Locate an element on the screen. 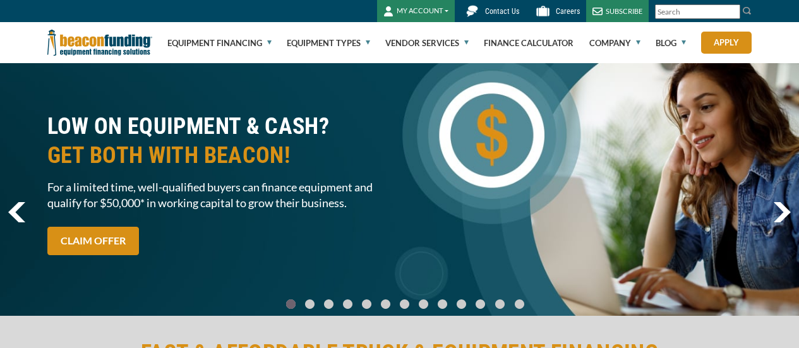 The width and height of the screenshot is (799, 348). a: CLAIM OFFER is located at coordinates (93, 241).